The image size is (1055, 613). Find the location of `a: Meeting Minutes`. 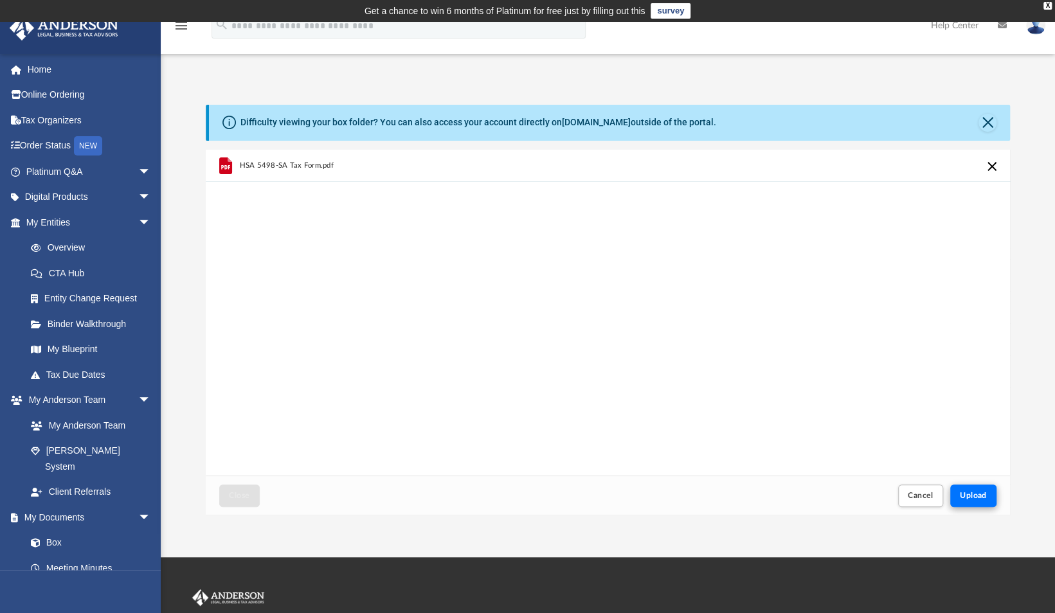

a: Meeting Minutes is located at coordinates (91, 568).